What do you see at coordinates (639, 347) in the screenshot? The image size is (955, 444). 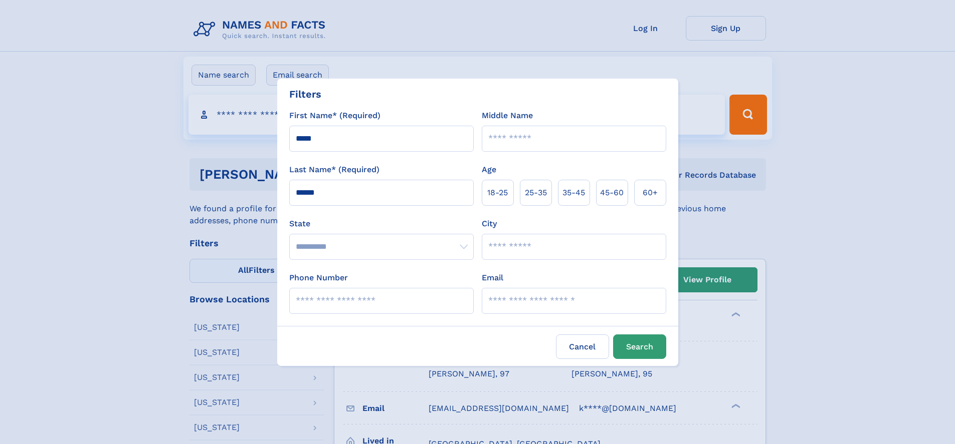 I see `button: Search` at bounding box center [639, 347].